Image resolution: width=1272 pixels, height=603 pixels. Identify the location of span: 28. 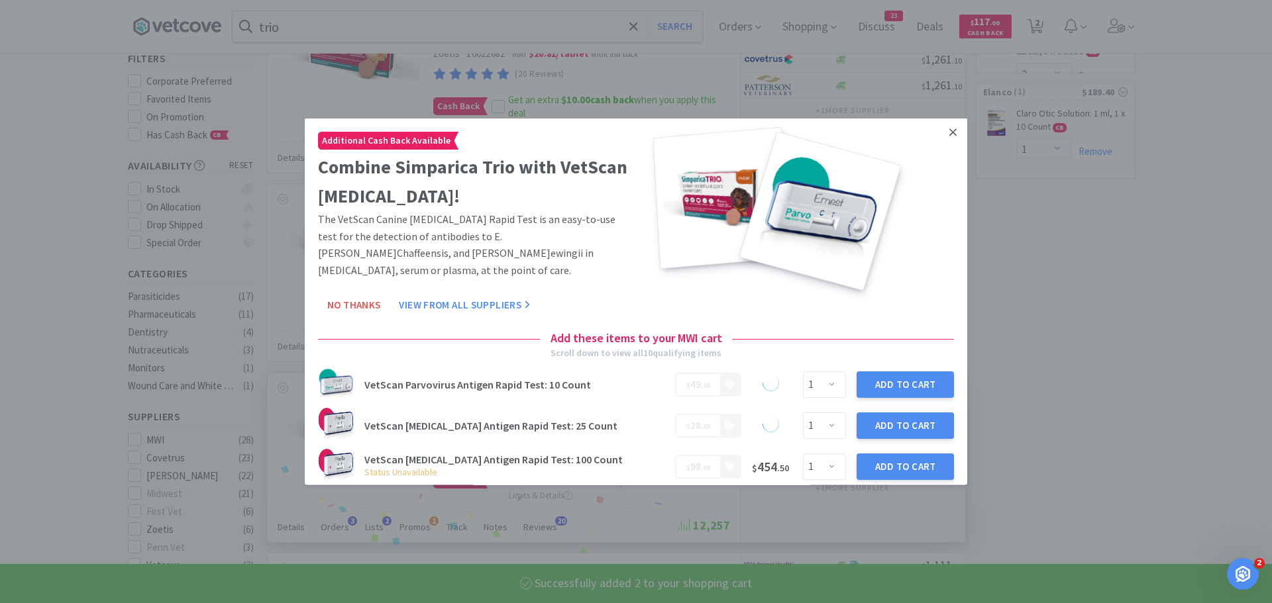
(695, 425).